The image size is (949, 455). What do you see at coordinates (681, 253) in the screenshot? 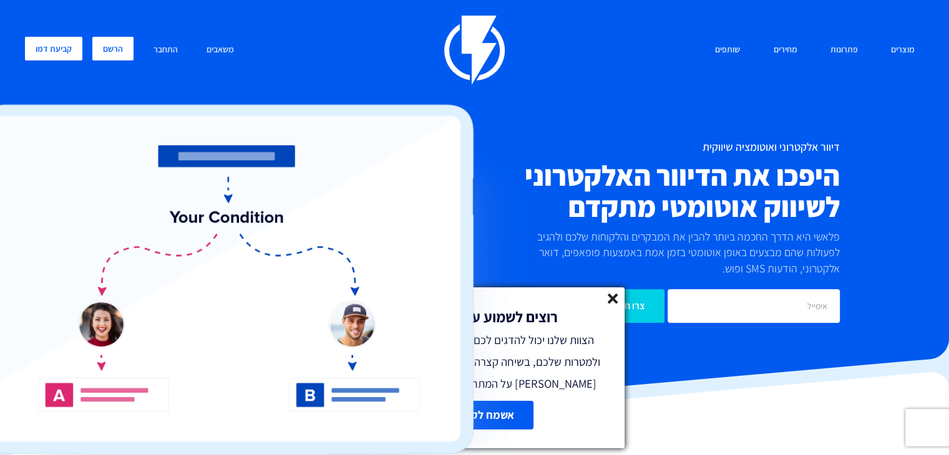
I see `p: פלאשי היא הדרך החכמה ביותר להבין את המבקרים והלקוחות שלכם ולהגיב לפעולות שהם מבצעים באופן אוטומטי...` at bounding box center [681, 253].